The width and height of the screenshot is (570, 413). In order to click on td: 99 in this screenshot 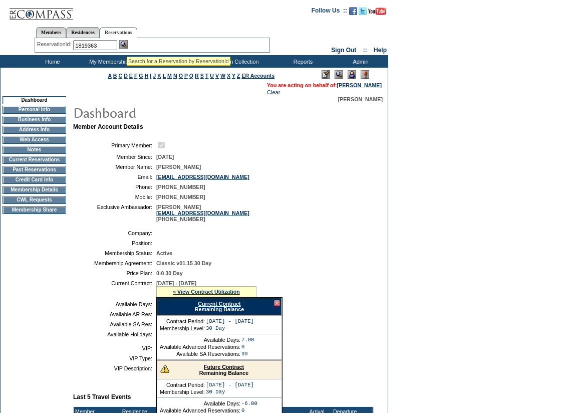, I will do `click(248, 354)`.